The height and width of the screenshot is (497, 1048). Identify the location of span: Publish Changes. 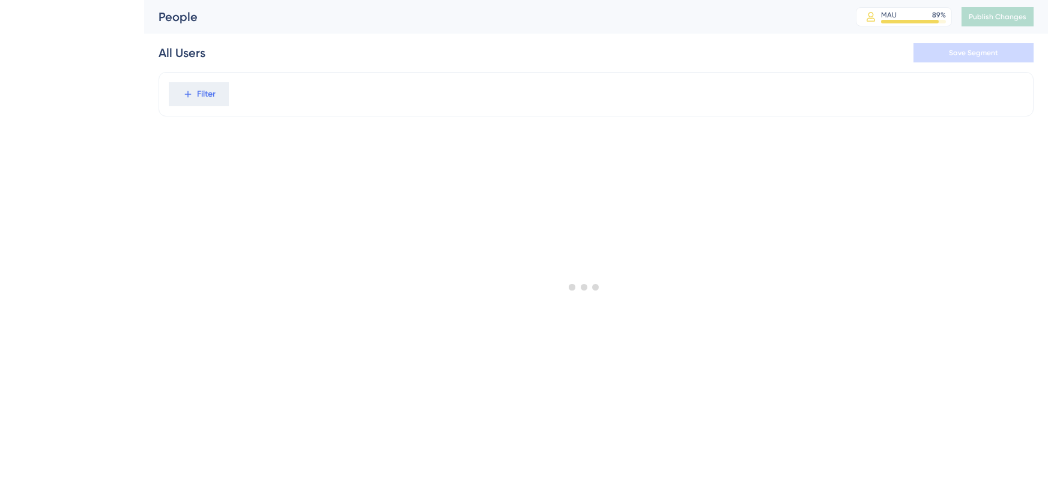
(997, 17).